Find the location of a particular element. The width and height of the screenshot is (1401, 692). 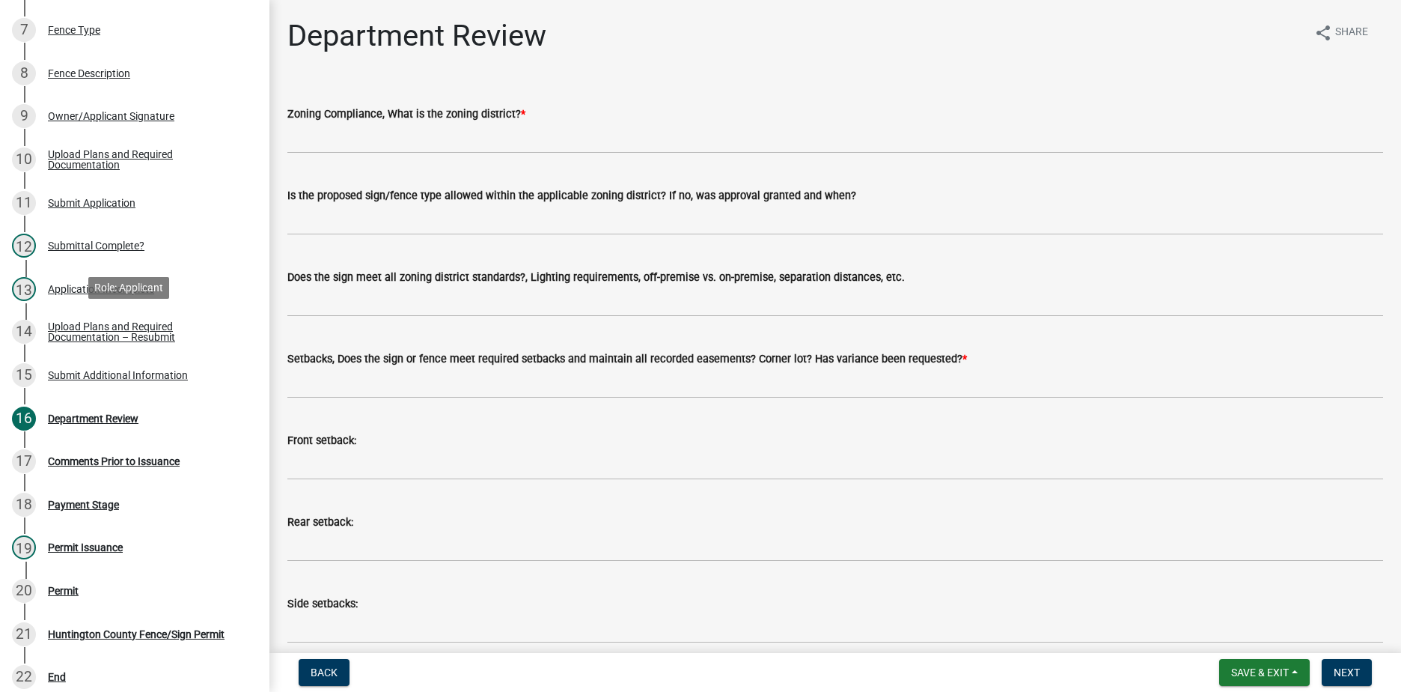

button: Save & Exit is located at coordinates (1264, 672).